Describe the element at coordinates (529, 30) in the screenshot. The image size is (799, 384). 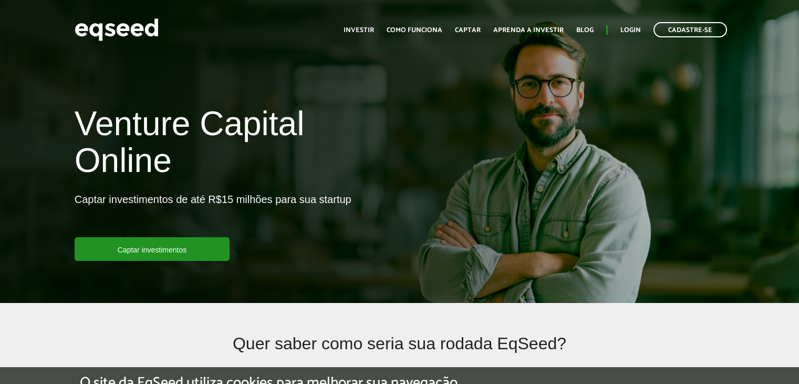
I see `a: Aprenda a investir` at that location.